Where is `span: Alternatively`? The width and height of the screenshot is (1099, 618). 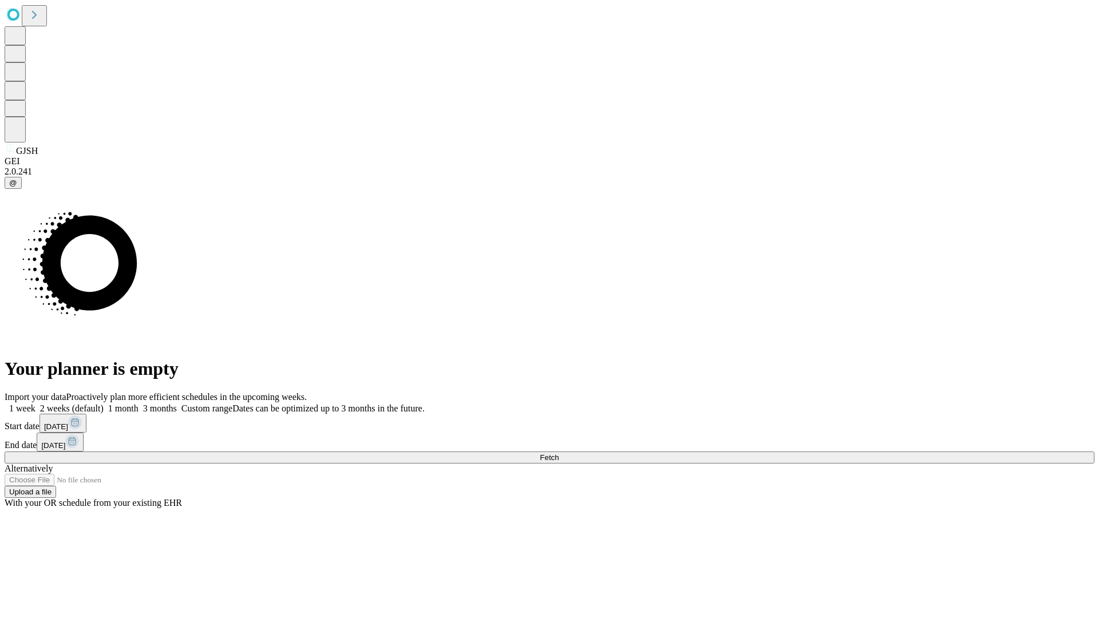 span: Alternatively is located at coordinates (29, 468).